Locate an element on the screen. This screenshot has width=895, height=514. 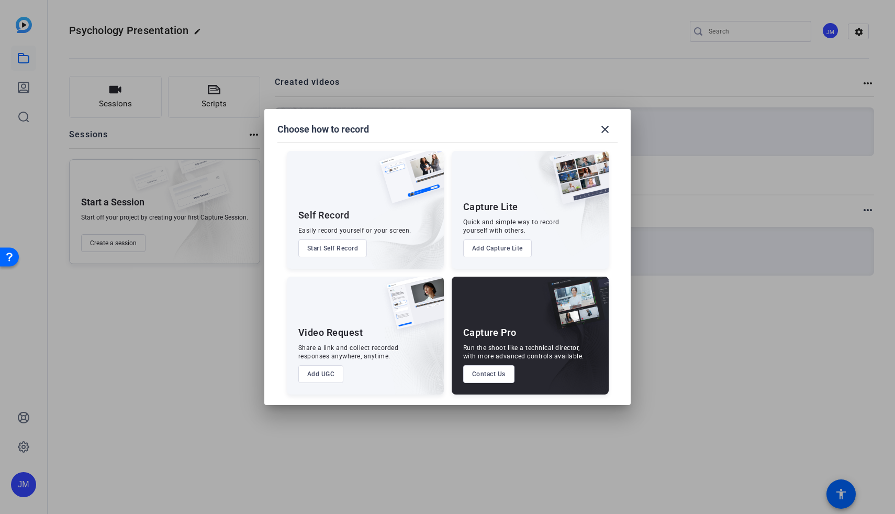
div: Easily record yourself or your screen. is located at coordinates (355, 230).